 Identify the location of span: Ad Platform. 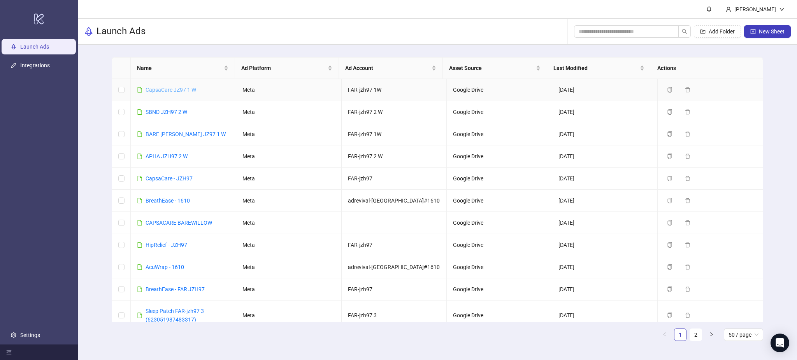
(284, 68).